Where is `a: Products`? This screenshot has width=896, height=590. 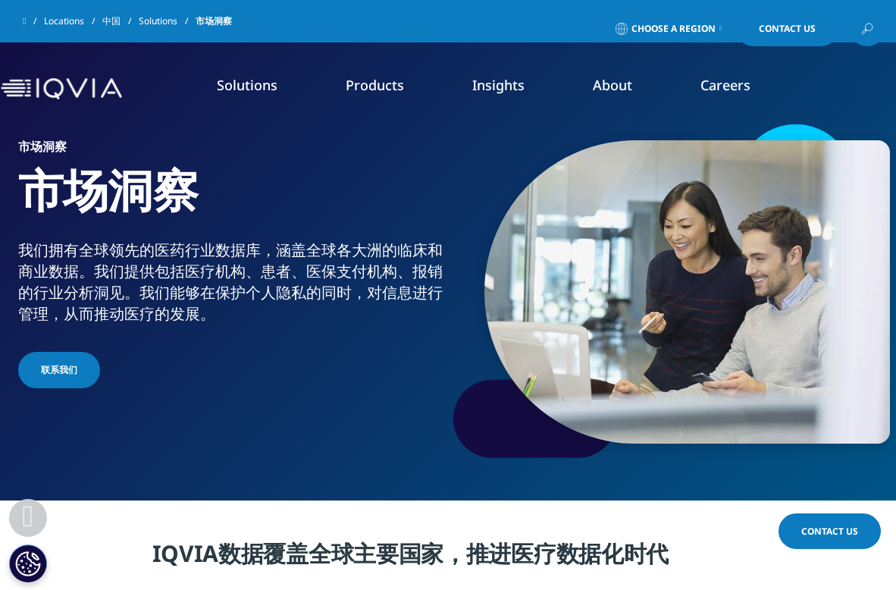
a: Products is located at coordinates (375, 85).